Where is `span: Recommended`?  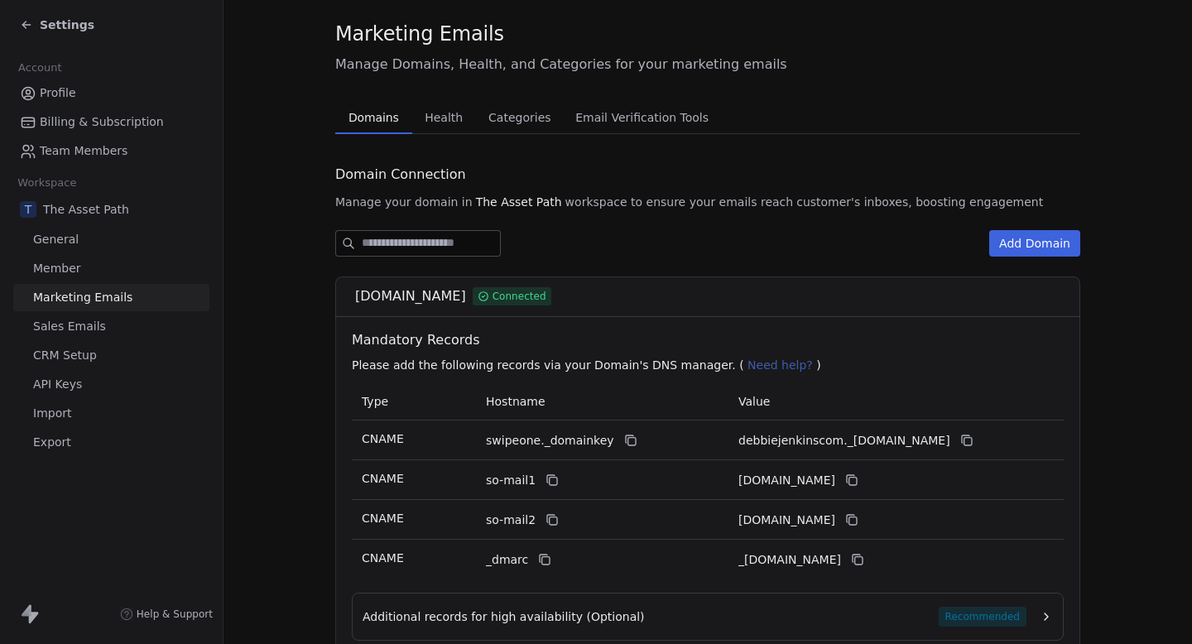
span: Recommended is located at coordinates (982, 617).